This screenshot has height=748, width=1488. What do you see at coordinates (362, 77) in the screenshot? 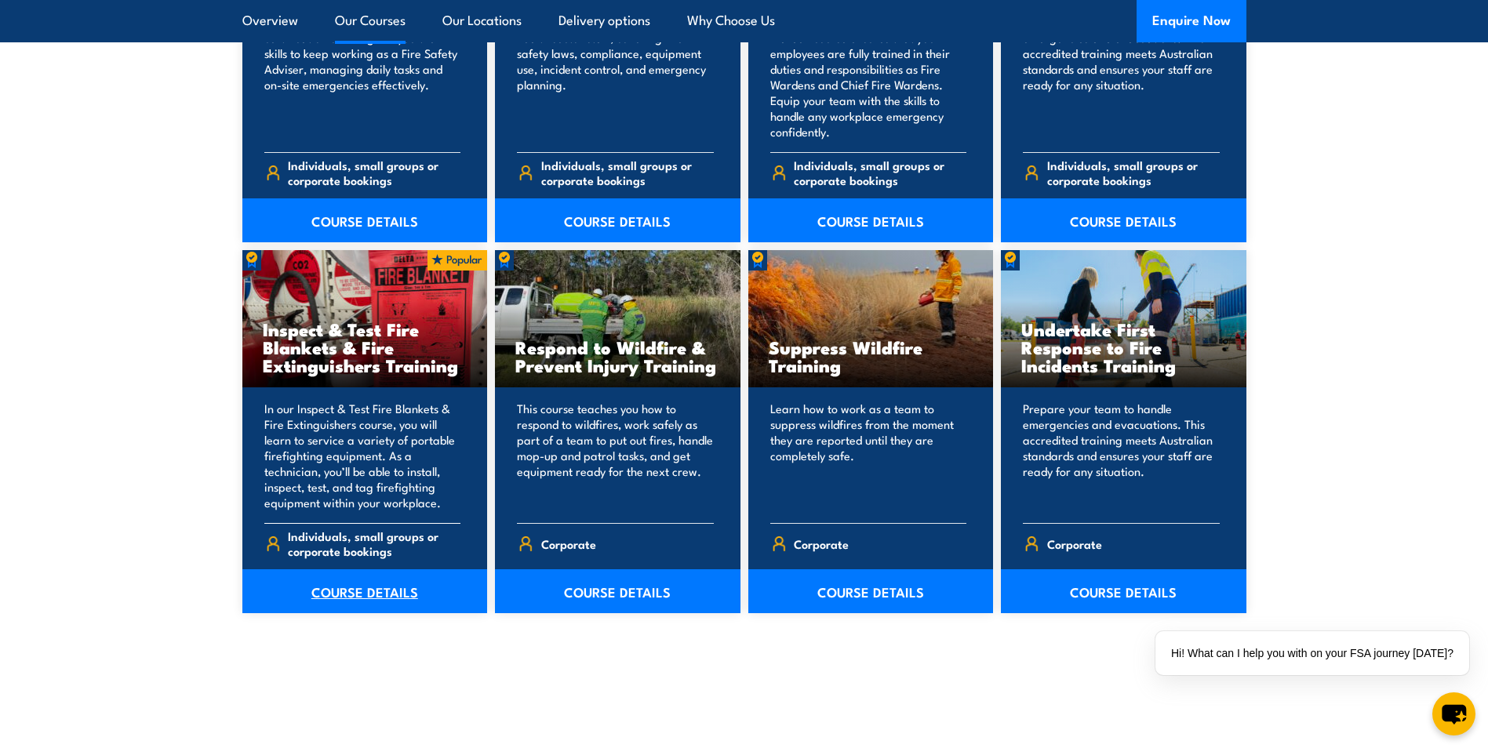
I see `p: Our Fire Safety Adviser re-certification course gives you the skills to keep working as a Fire Sa...` at bounding box center [362, 77].